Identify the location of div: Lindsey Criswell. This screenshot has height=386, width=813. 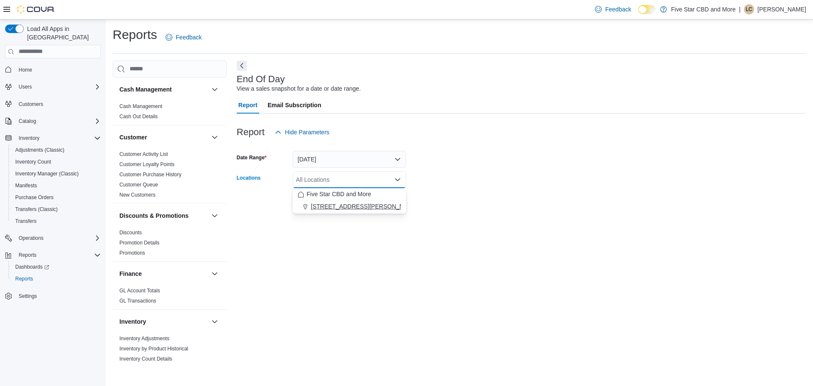
(749, 9).